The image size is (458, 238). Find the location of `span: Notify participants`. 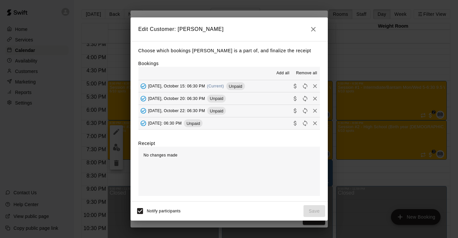

span: Notify participants is located at coordinates (164, 211).